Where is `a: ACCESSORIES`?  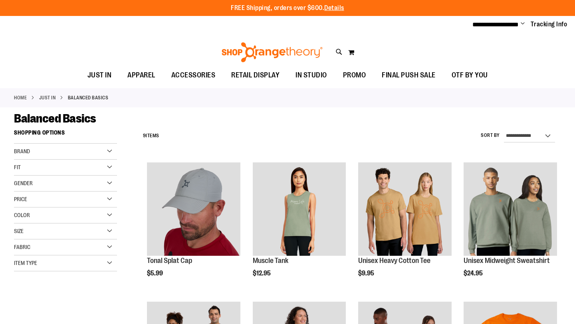
a: ACCESSORIES is located at coordinates (193, 75).